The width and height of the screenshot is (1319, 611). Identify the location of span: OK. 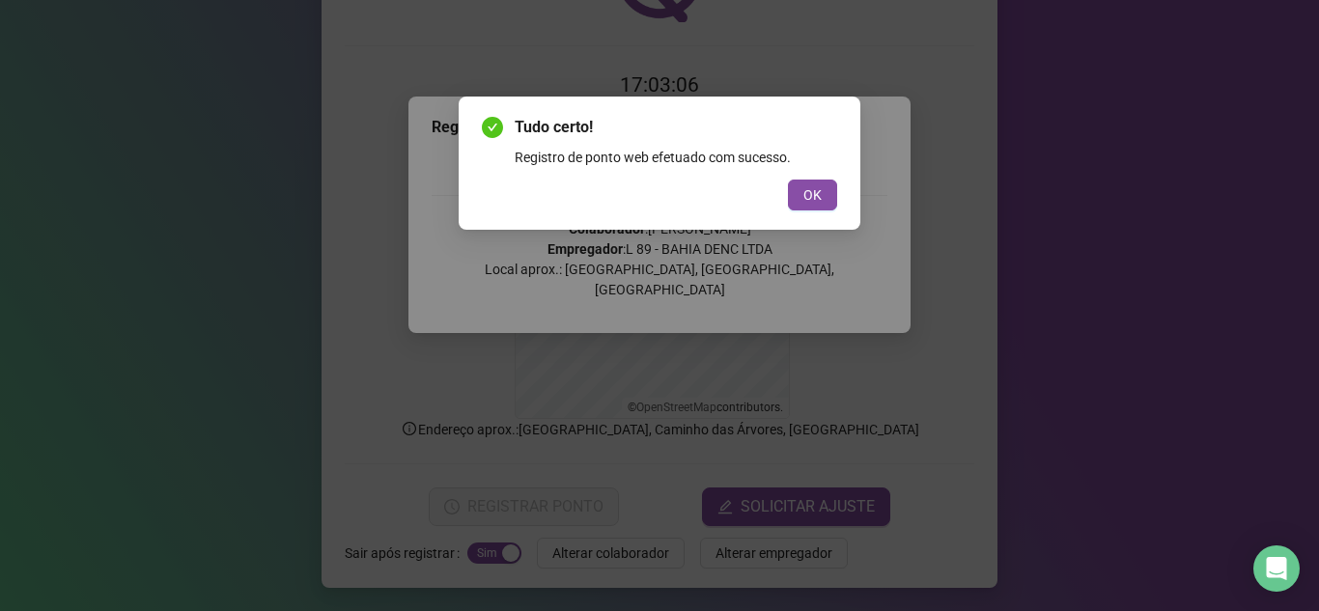
(812, 195).